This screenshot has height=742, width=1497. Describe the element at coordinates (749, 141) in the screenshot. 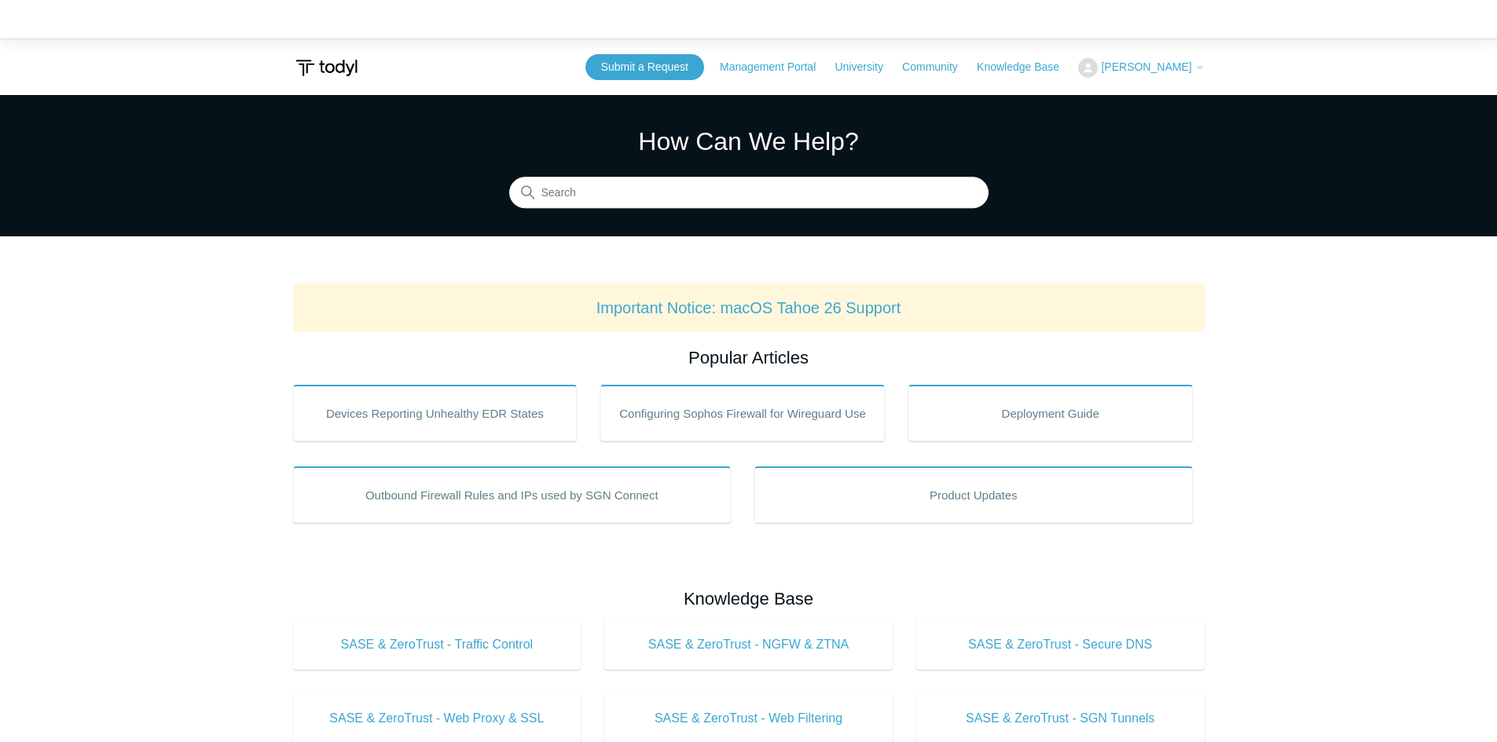

I see `h1: How Can We Help?` at that location.